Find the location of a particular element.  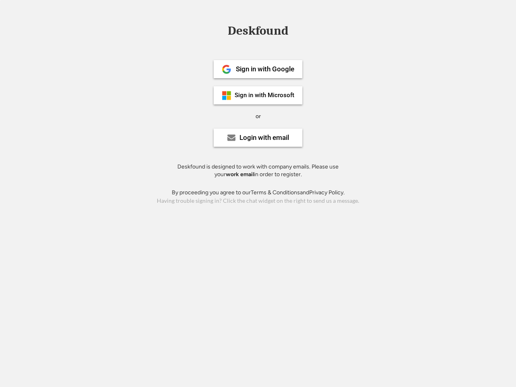

a: Terms & Conditions is located at coordinates (275, 192).